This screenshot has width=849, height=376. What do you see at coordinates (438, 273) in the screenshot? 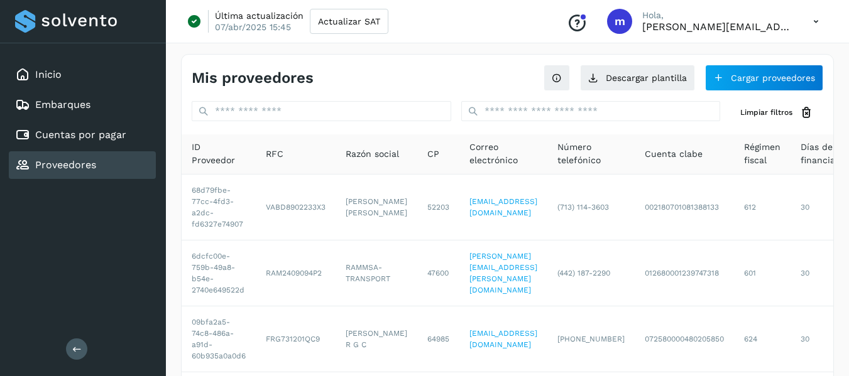
I see `td: 47600` at bounding box center [438, 273].